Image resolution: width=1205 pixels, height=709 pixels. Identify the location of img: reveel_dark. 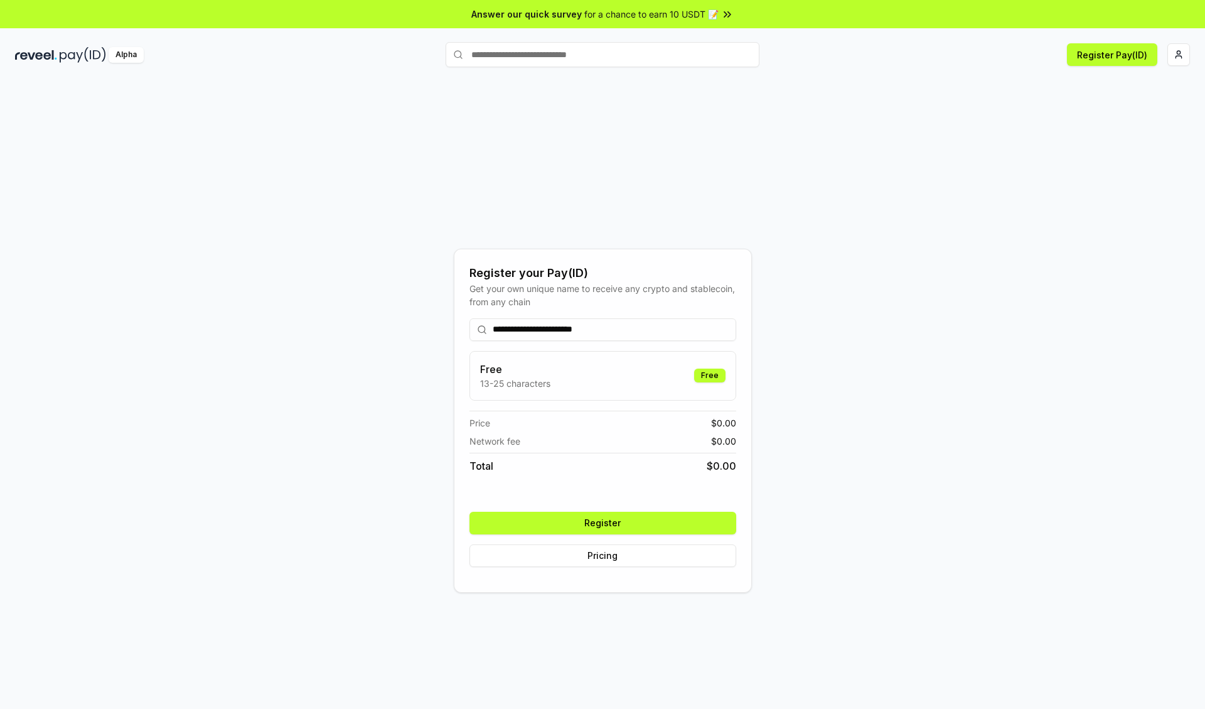
(36, 55).